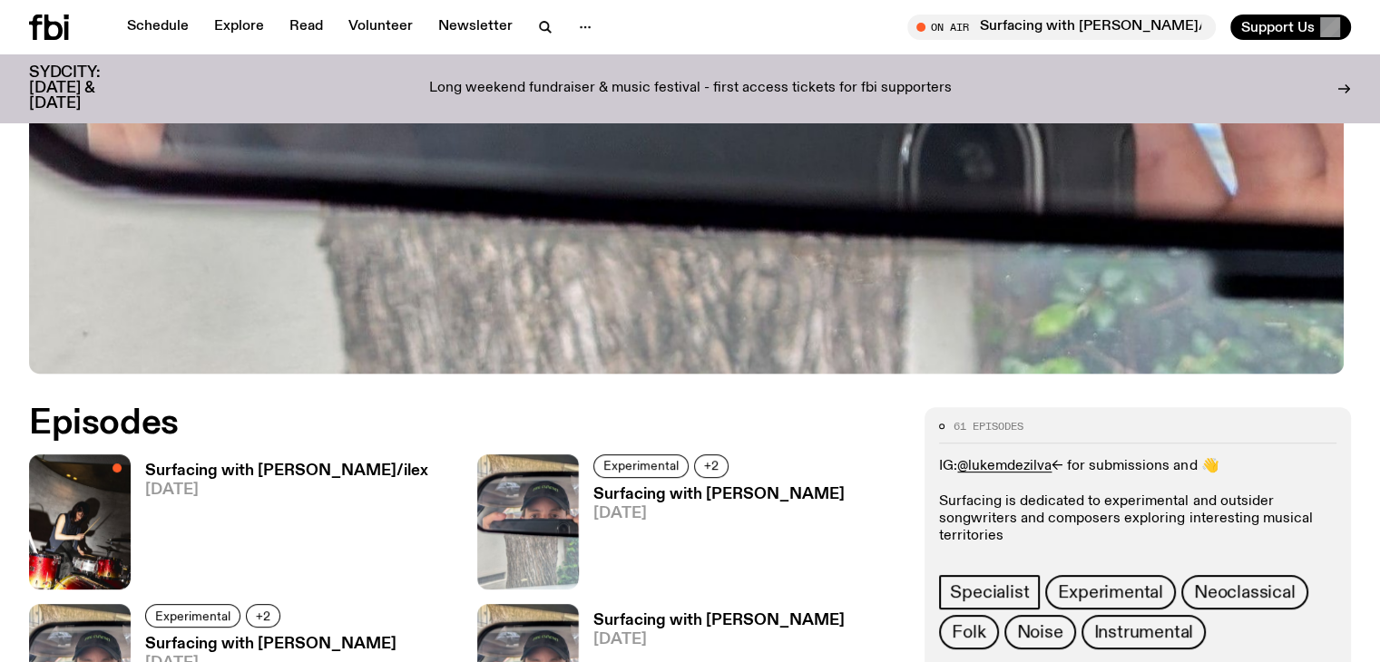 This screenshot has width=1380, height=662. What do you see at coordinates (1144, 633) in the screenshot?
I see `span: Instrumental` at bounding box center [1144, 633].